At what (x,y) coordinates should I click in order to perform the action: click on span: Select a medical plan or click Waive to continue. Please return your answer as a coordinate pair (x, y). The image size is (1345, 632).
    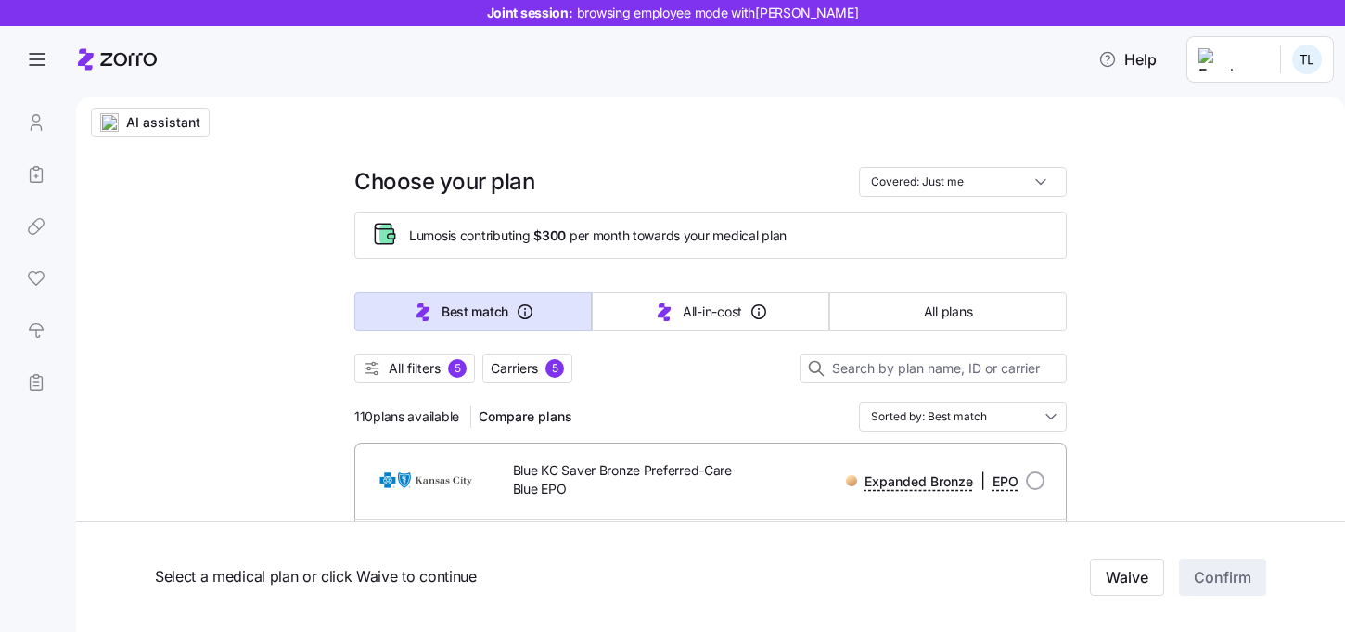
    Looking at the image, I should click on (522, 576).